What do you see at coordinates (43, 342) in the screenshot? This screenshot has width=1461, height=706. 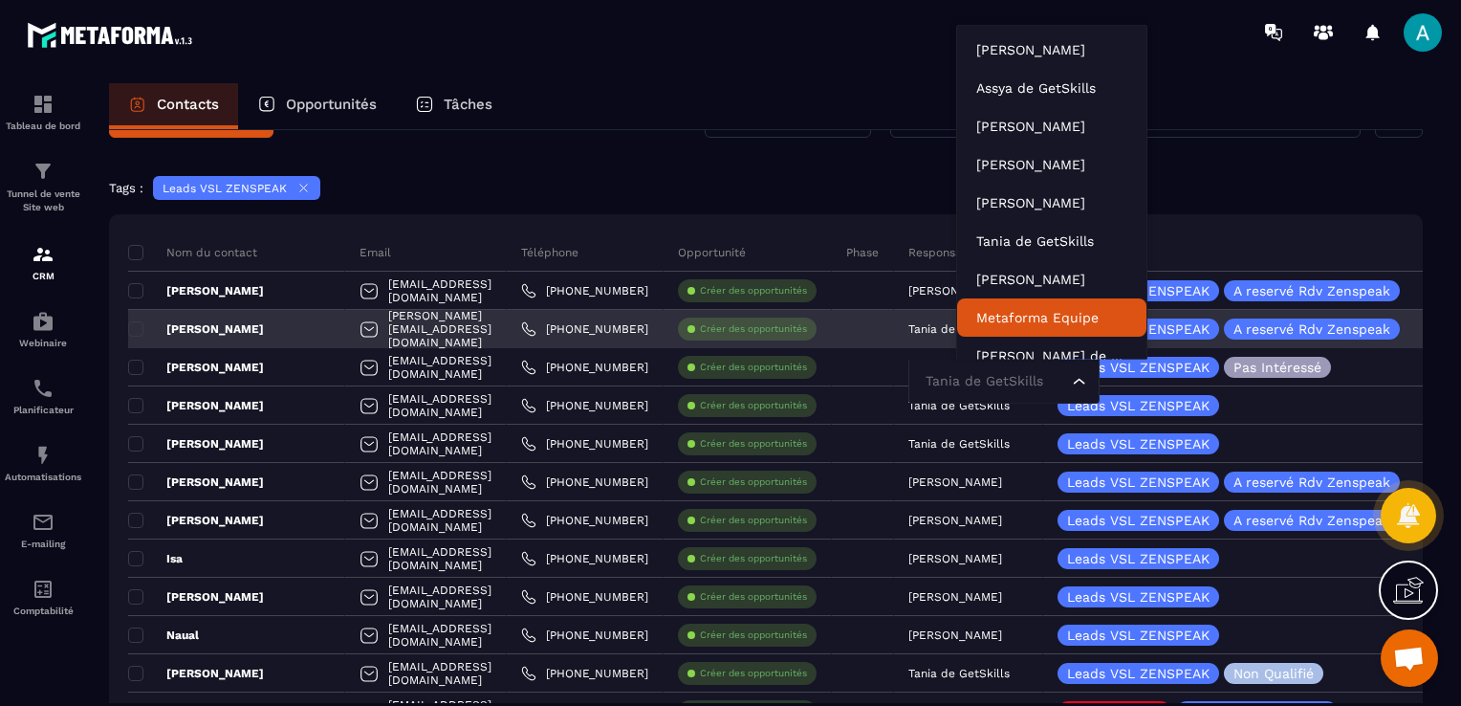 I see `p: Webinaire` at bounding box center [43, 342].